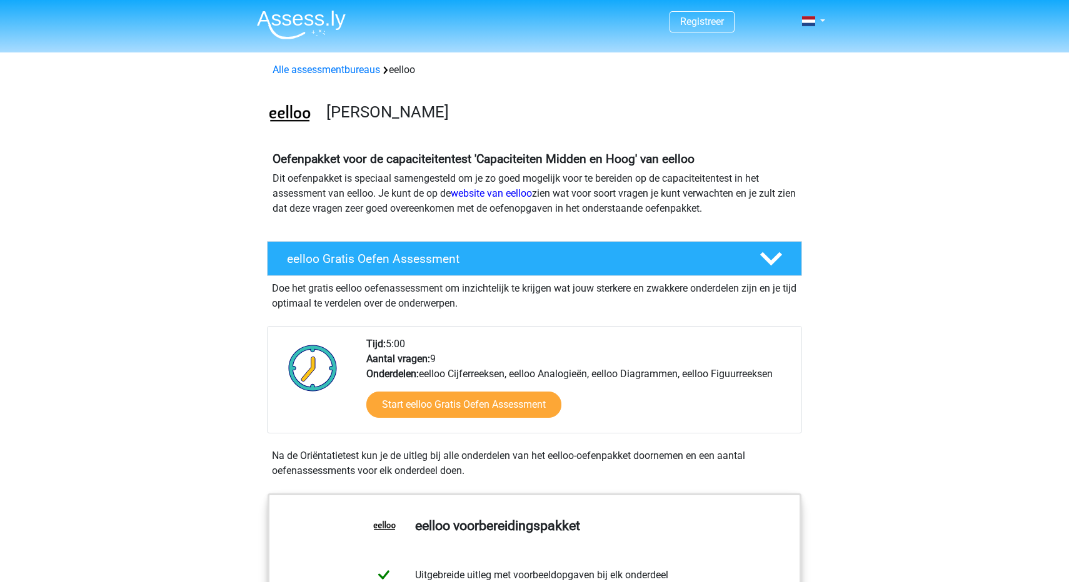  I want to click on b: Oefenpakket voor de capaciteitentest 'Capaciteiten Midden en Hoog' van eelloo, so click(483, 159).